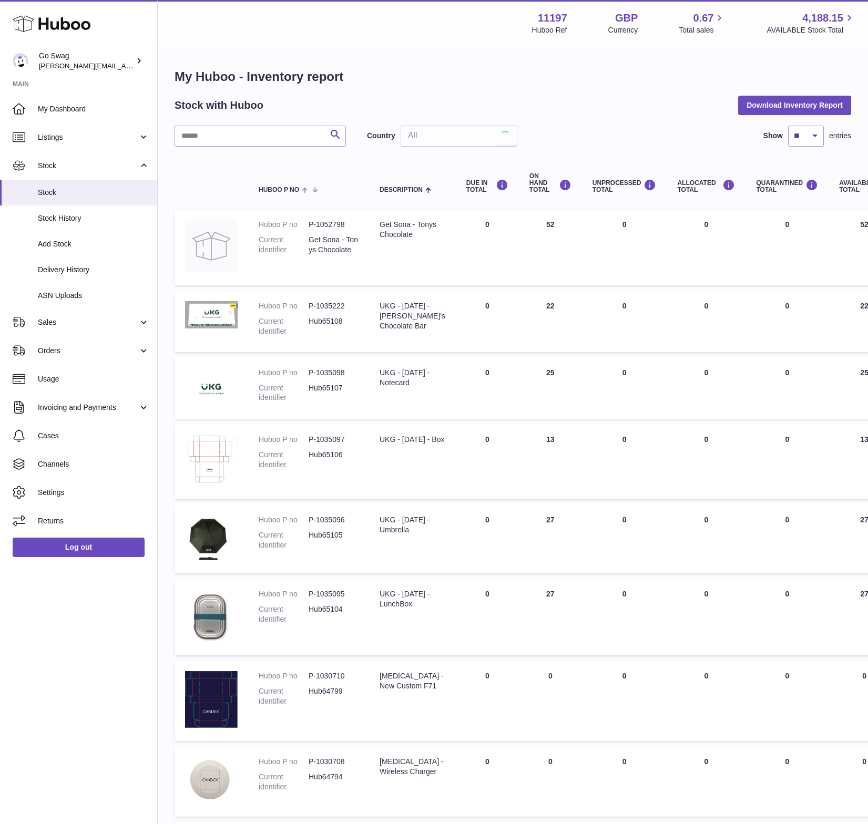 The image size is (868, 824). Describe the element at coordinates (810, 23) in the screenshot. I see `a: 4,188.15 AVAILABLE Stock Total` at that location.